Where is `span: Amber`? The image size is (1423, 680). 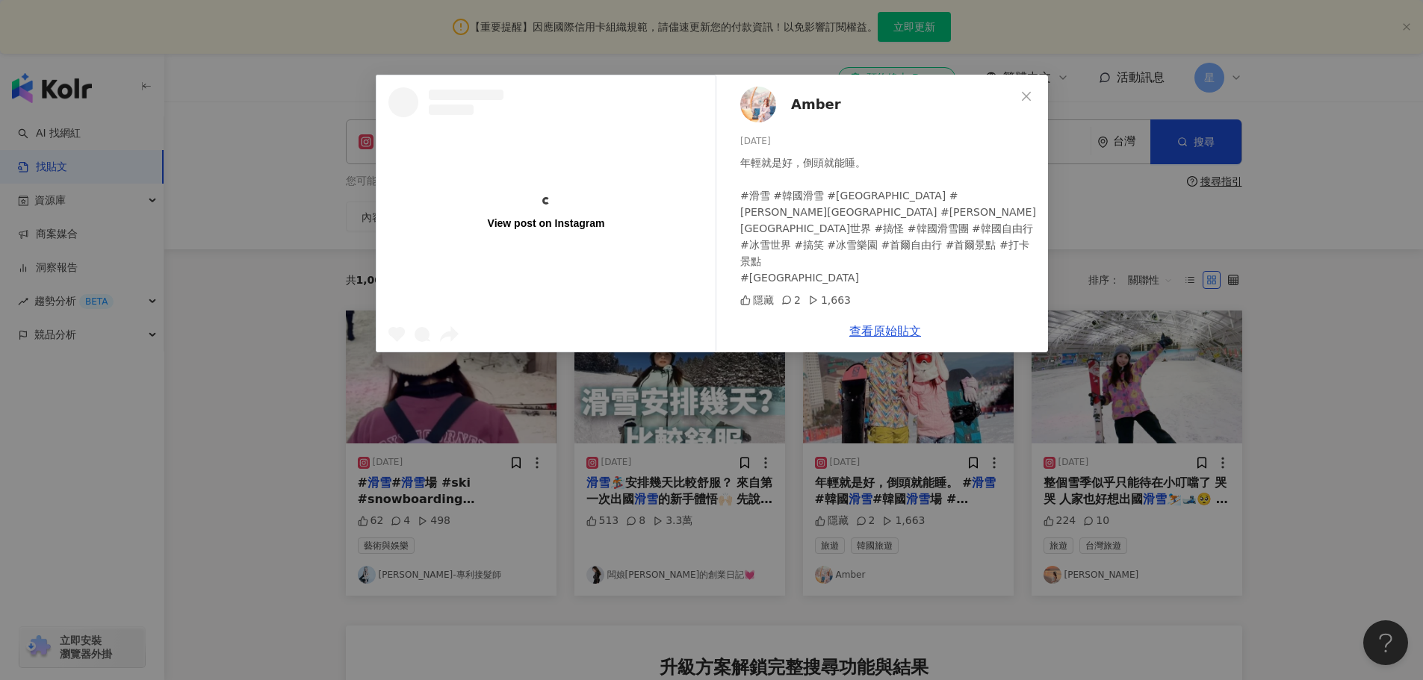 span: Amber is located at coordinates (815, 105).